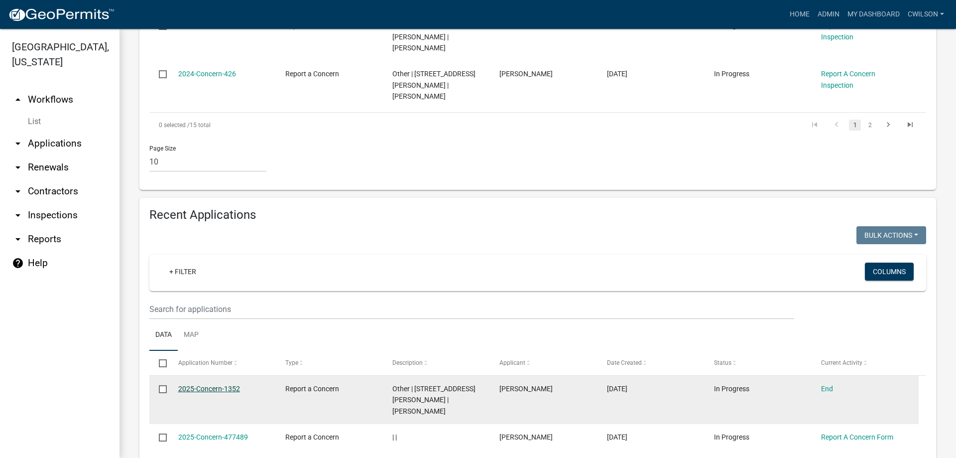 This screenshot has height=458, width=956. What do you see at coordinates (163, 335) in the screenshot?
I see `a: Data` at bounding box center [163, 335].